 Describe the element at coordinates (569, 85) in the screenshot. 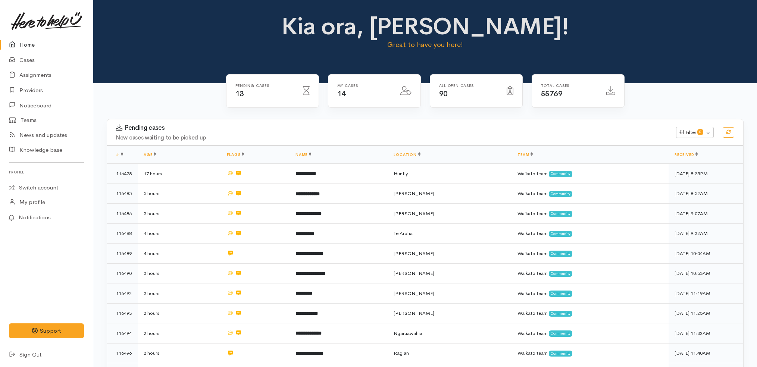

I see `h6: Total cases` at that location.